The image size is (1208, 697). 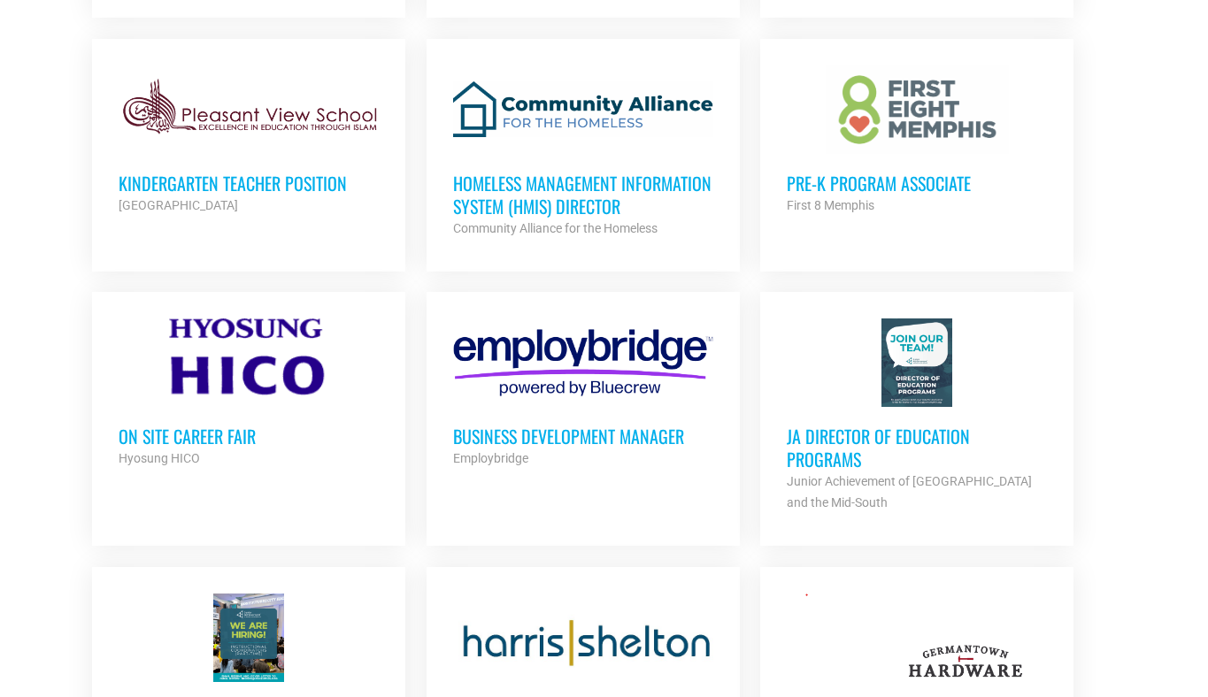 I want to click on h3: Business Development Manager, so click(x=583, y=436).